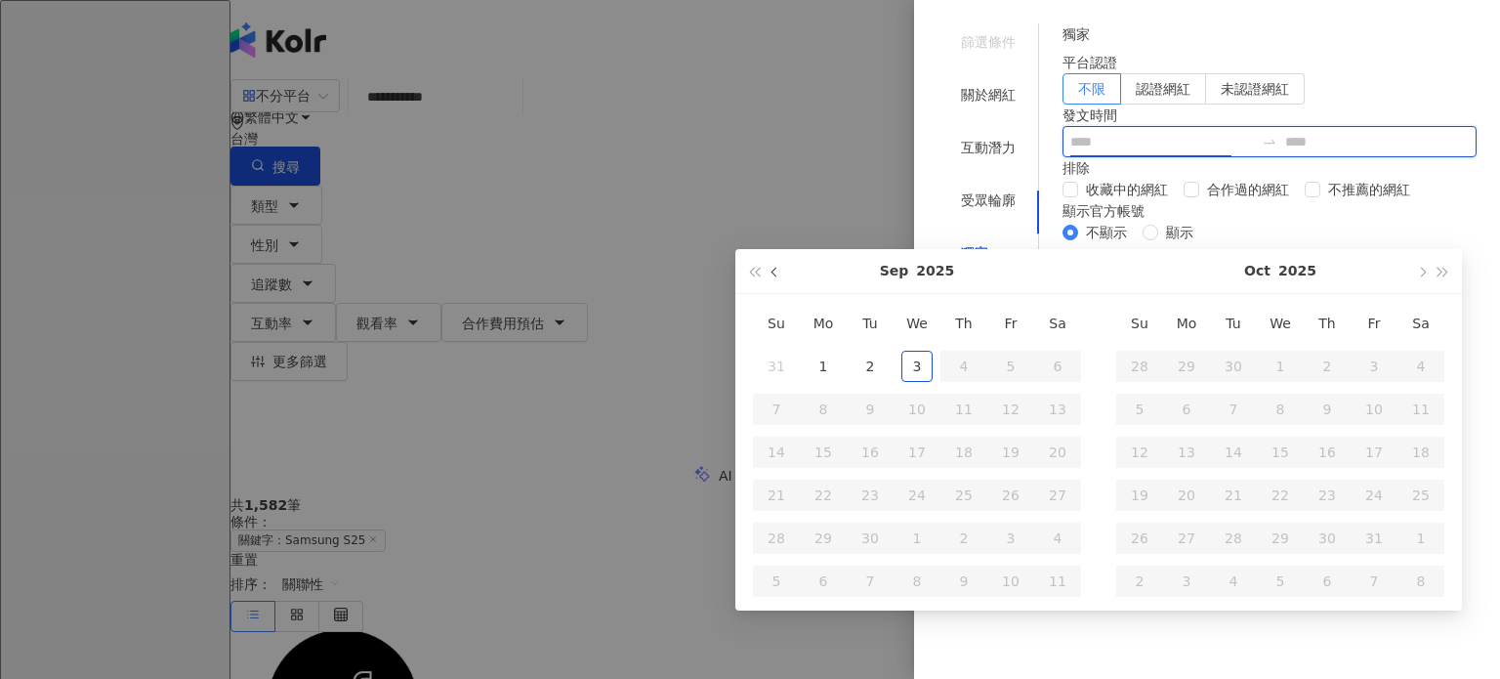  What do you see at coordinates (1127, 189) in the screenshot?
I see `span: 收藏中的網紅` at bounding box center [1127, 189].